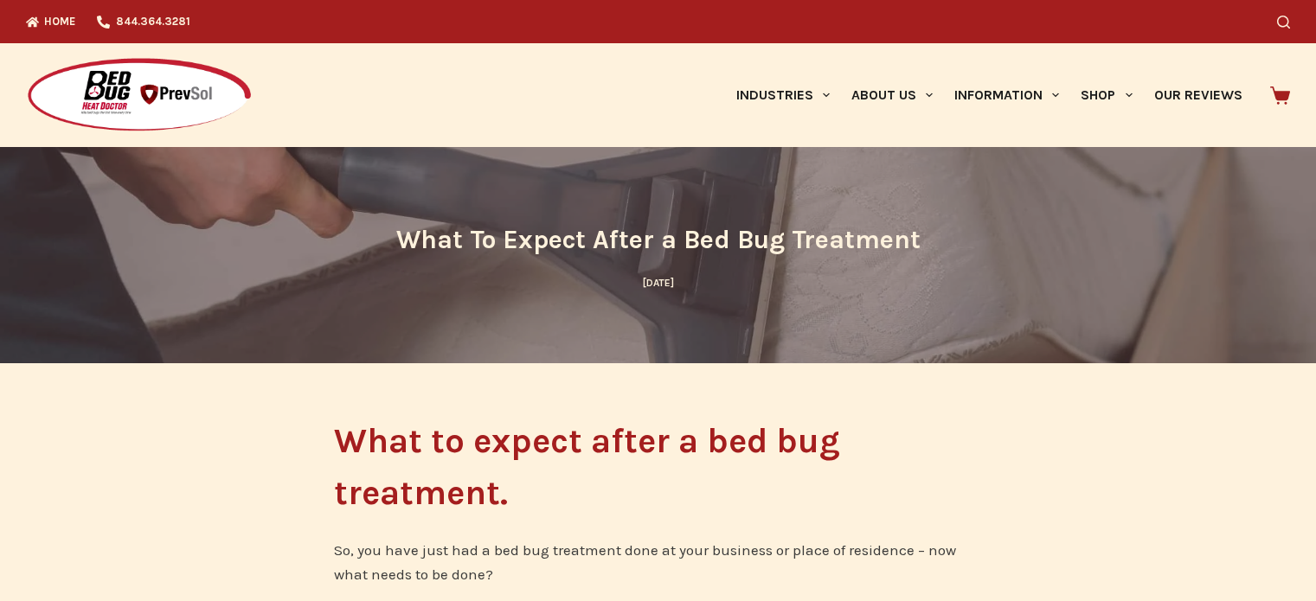  Describe the element at coordinates (1197, 95) in the screenshot. I see `a: Our Reviews` at that location.